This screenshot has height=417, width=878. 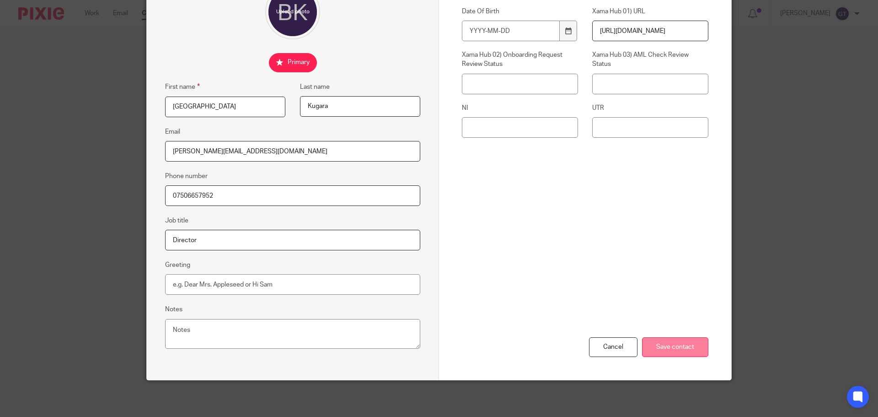 I want to click on input: Save contact, so click(x=675, y=347).